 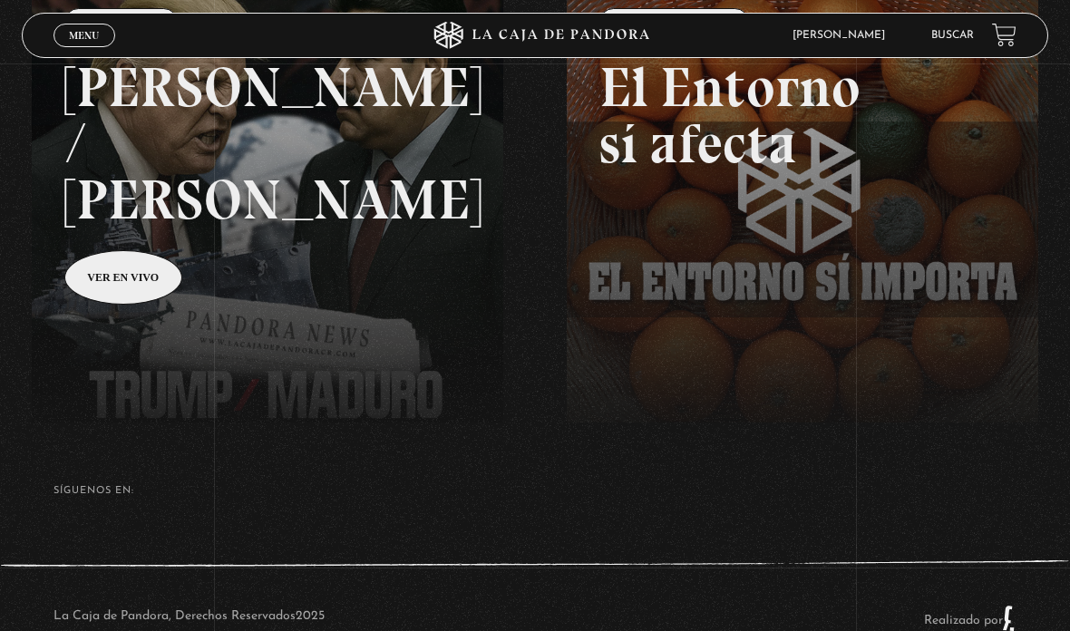 I want to click on a: Buscar, so click(x=952, y=35).